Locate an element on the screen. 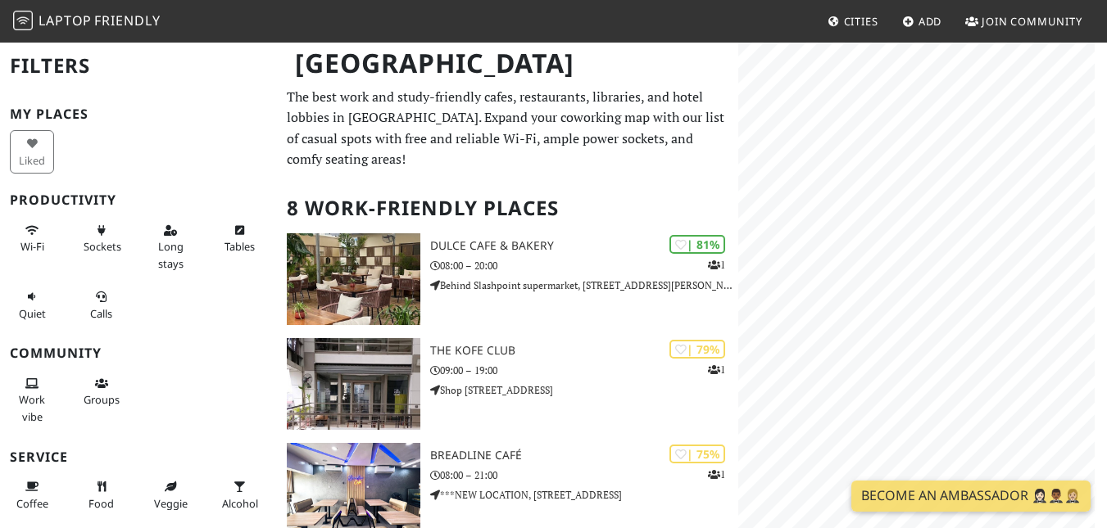  h3: Productivity is located at coordinates (138, 200).